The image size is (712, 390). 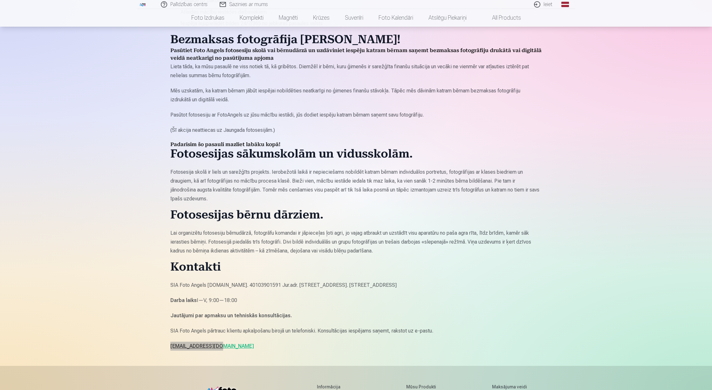 I want to click on h5: Maksājuma veidi, so click(x=509, y=387).